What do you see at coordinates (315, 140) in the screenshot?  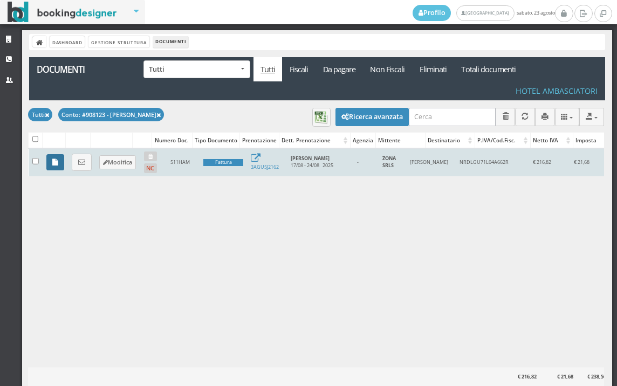 I see `div: Dett. Prenotazione` at bounding box center [315, 140].